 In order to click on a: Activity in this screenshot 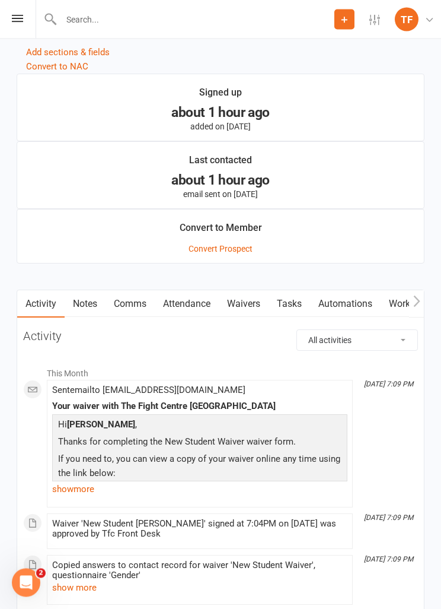, I will do `click(41, 304)`.